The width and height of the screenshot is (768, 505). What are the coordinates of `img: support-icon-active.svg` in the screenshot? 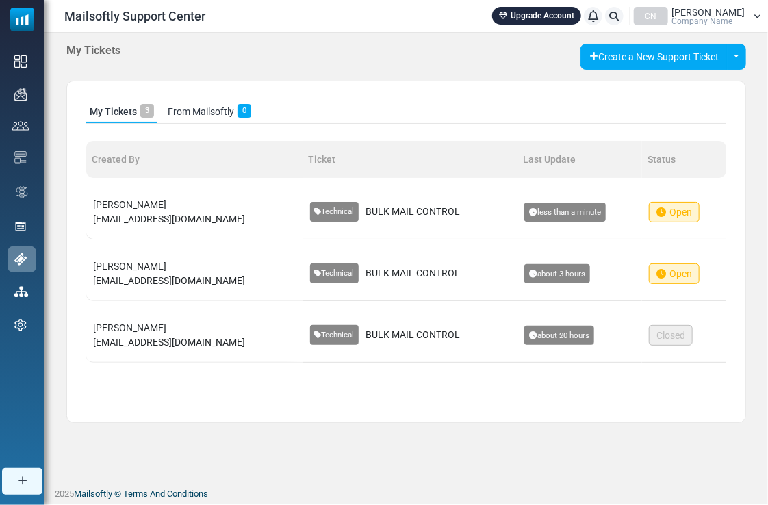 It's located at (21, 259).